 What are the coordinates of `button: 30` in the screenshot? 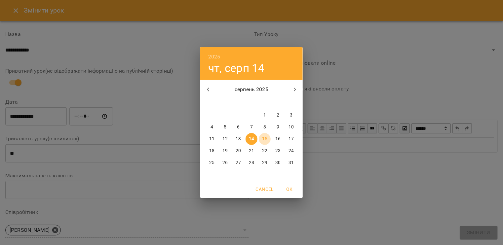 It's located at (278, 163).